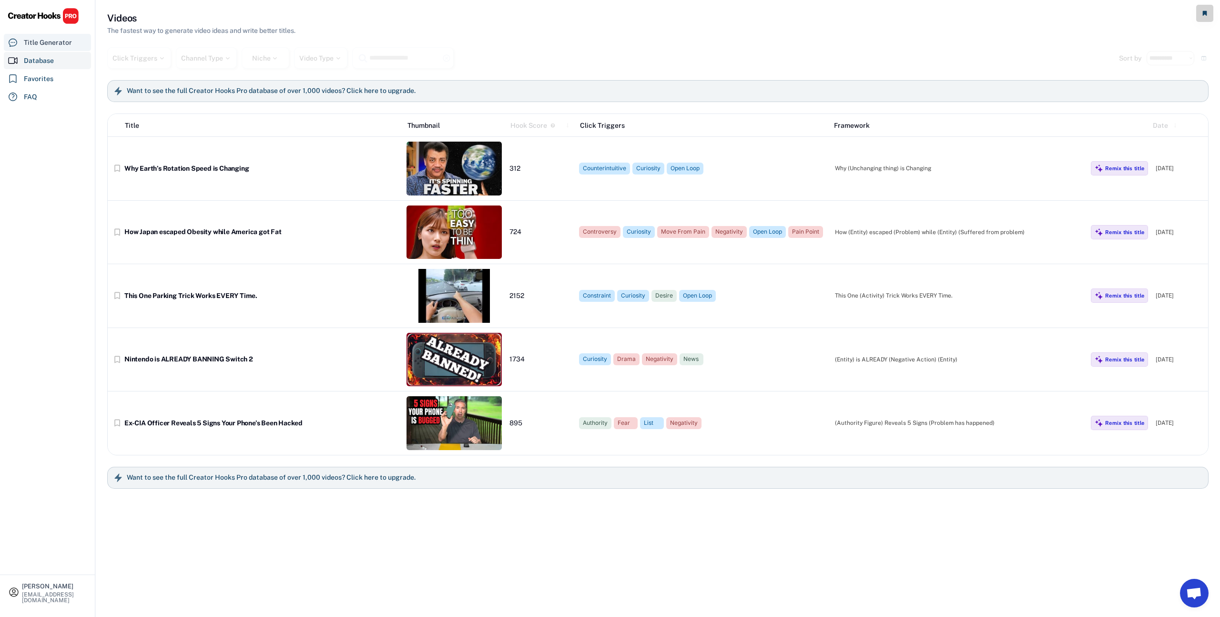 The height and width of the screenshot is (617, 1220). I want to click on div: Counterintuitive, so click(604, 168).